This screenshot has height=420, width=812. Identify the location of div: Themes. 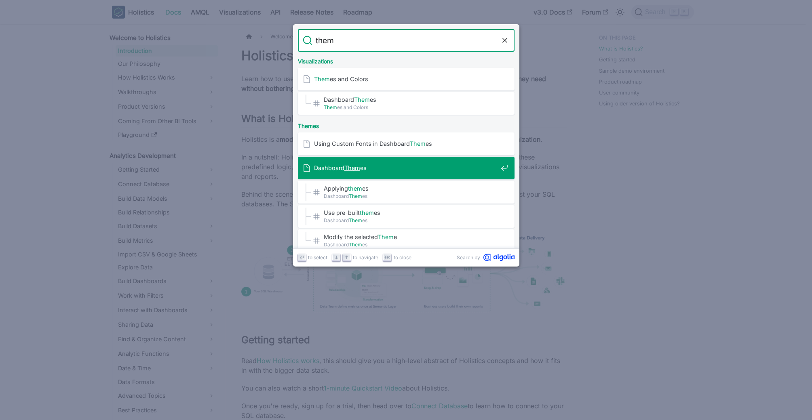
(406, 124).